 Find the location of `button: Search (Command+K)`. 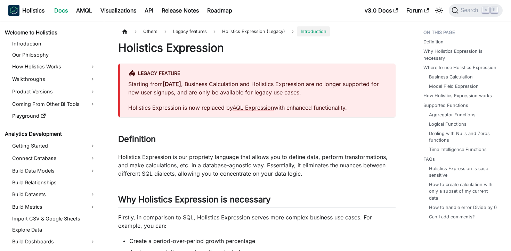

button: Search (Command+K) is located at coordinates (476, 10).